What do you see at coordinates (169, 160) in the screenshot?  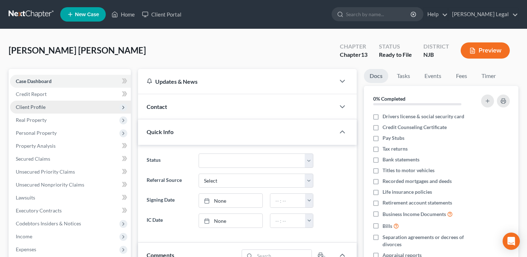 I see `label: Status` at bounding box center [169, 160].